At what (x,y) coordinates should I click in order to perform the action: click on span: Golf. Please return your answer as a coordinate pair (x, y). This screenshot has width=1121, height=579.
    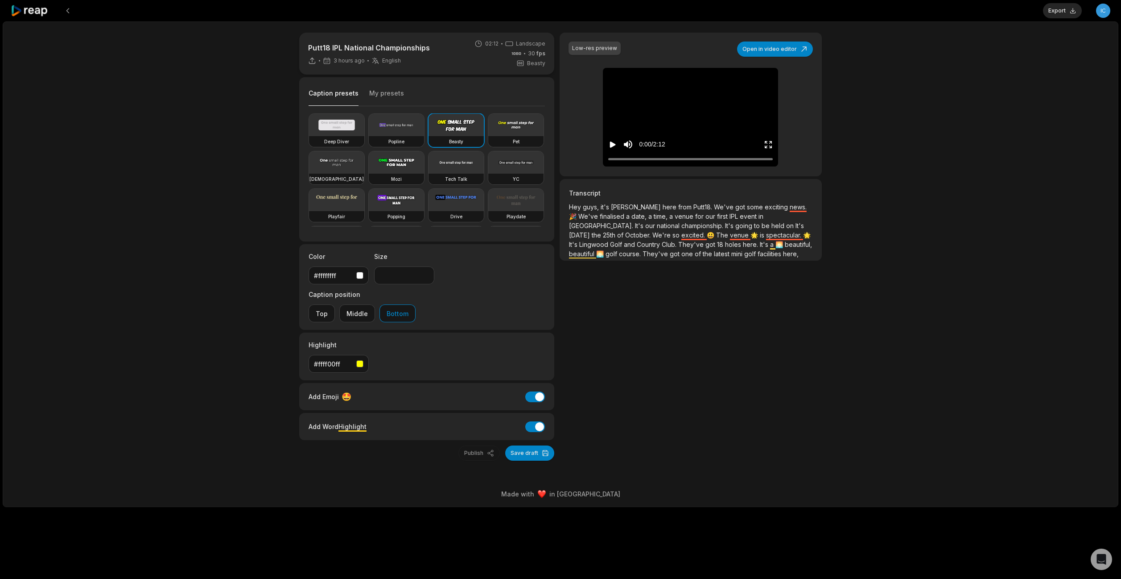
    Looking at the image, I should click on (617, 244).